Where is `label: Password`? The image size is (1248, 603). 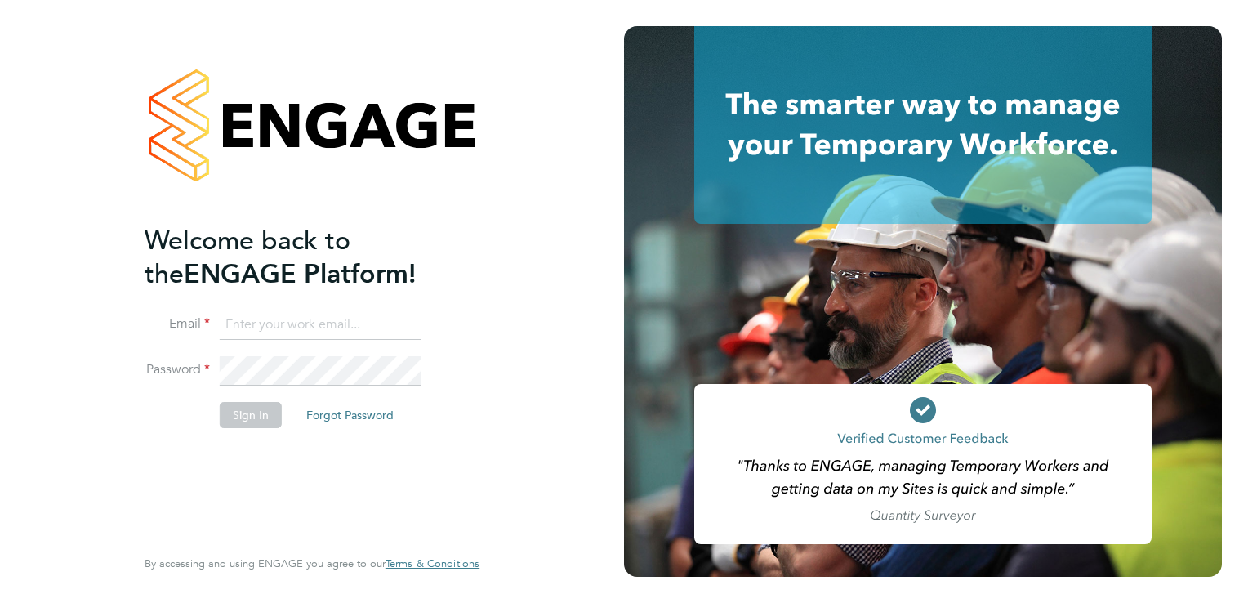
label: Password is located at coordinates (177, 369).